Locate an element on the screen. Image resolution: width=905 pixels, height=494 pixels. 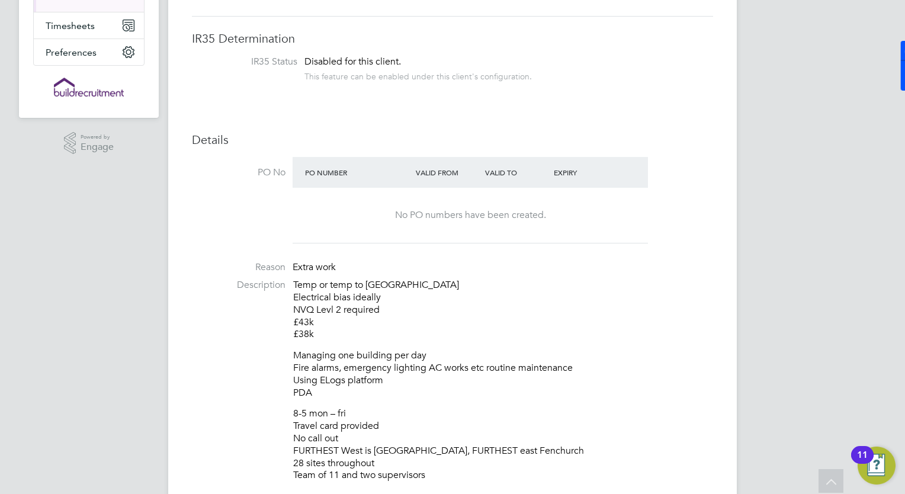
label: IR35 Status is located at coordinates (250, 62).